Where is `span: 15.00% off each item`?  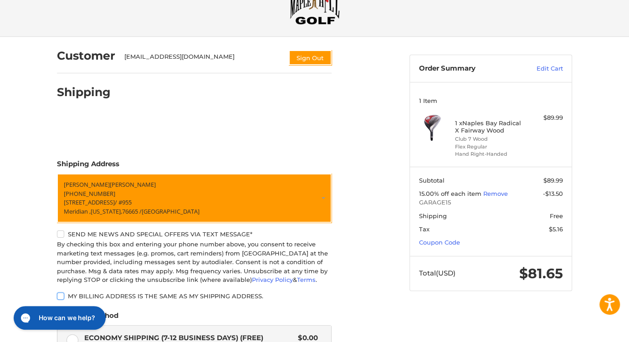
span: 15.00% off each item is located at coordinates (451, 194).